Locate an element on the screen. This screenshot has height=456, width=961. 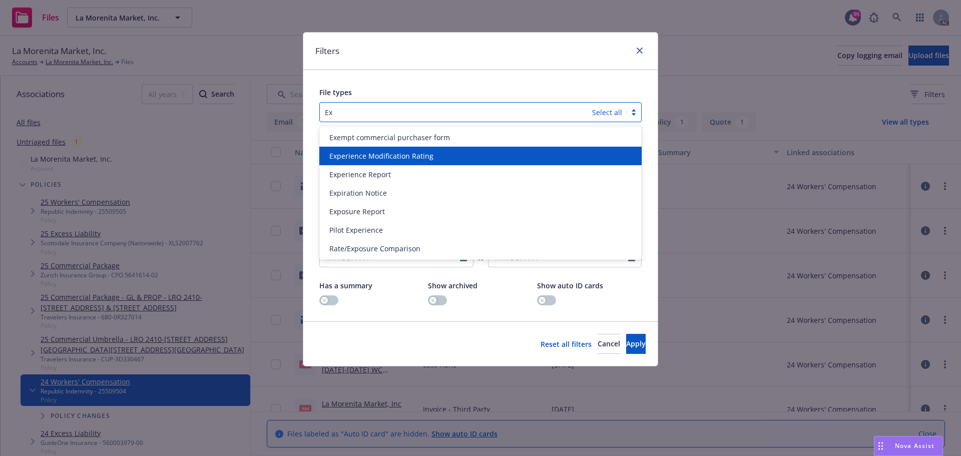
button: Nova Assist is located at coordinates (908, 446).